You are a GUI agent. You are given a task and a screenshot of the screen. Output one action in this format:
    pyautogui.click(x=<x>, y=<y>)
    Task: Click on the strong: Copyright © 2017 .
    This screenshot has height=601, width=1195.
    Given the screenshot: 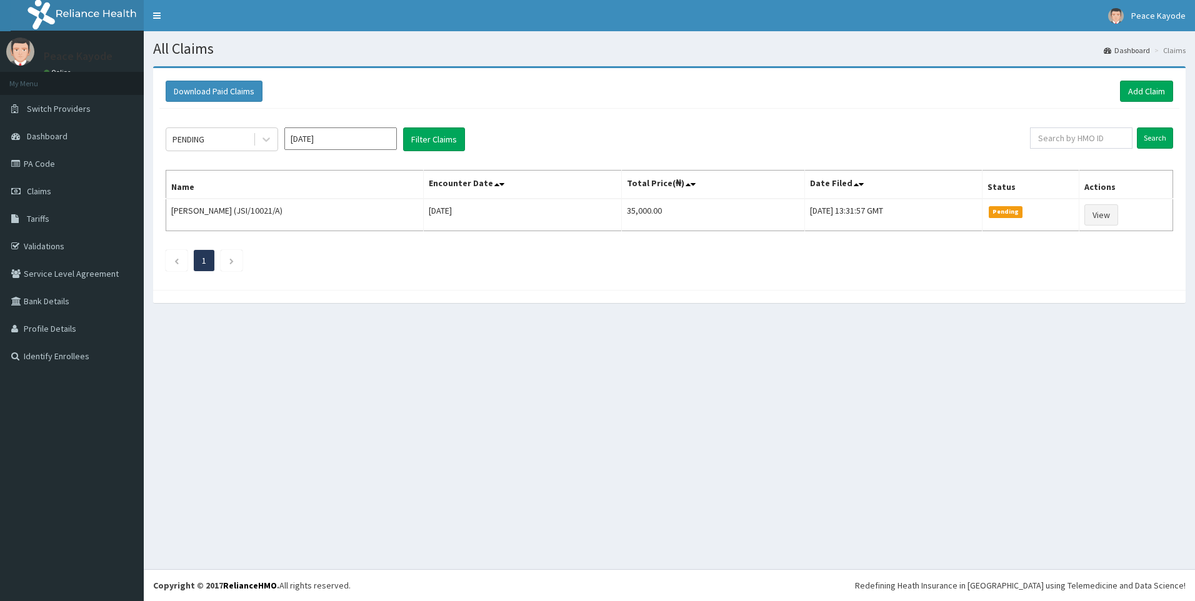 What is the action you would take?
    pyautogui.click(x=216, y=585)
    